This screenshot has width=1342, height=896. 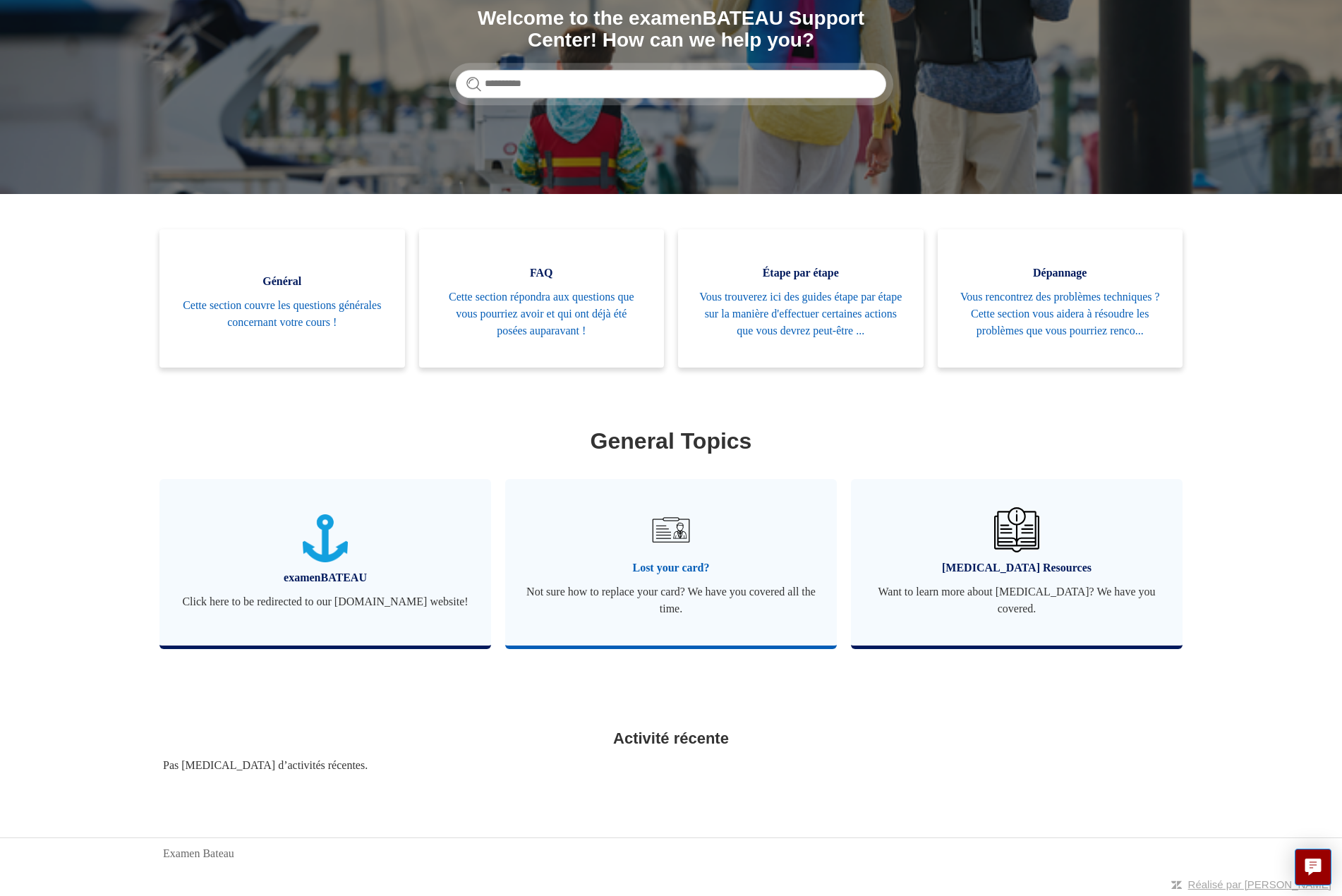 I want to click on a: Général Cette section couvre les questions générales concernant votre cours !, so click(x=282, y=298).